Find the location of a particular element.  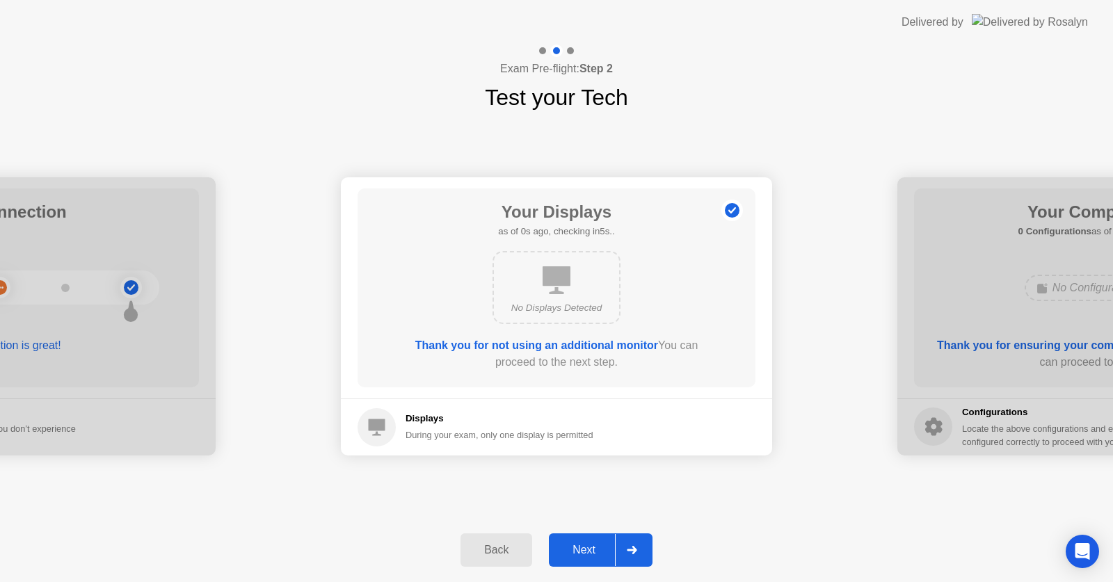

div: You can proceed to the next step. is located at coordinates (556, 354).